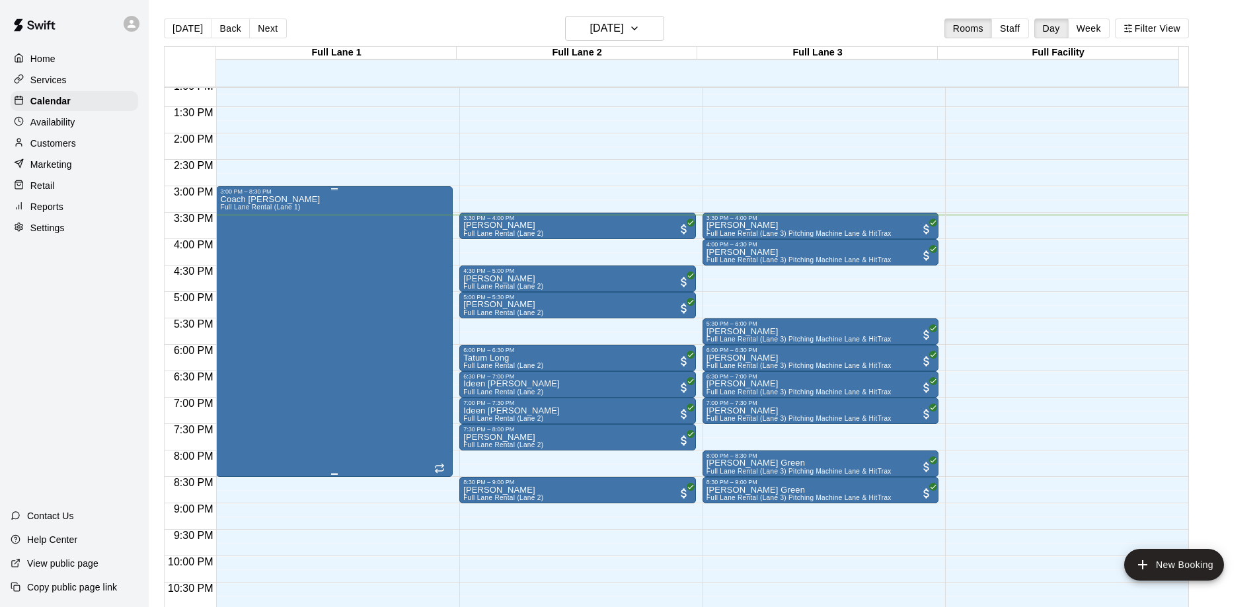 The width and height of the screenshot is (1259, 607). Describe the element at coordinates (50, 101) in the screenshot. I see `p: Calendar` at that location.